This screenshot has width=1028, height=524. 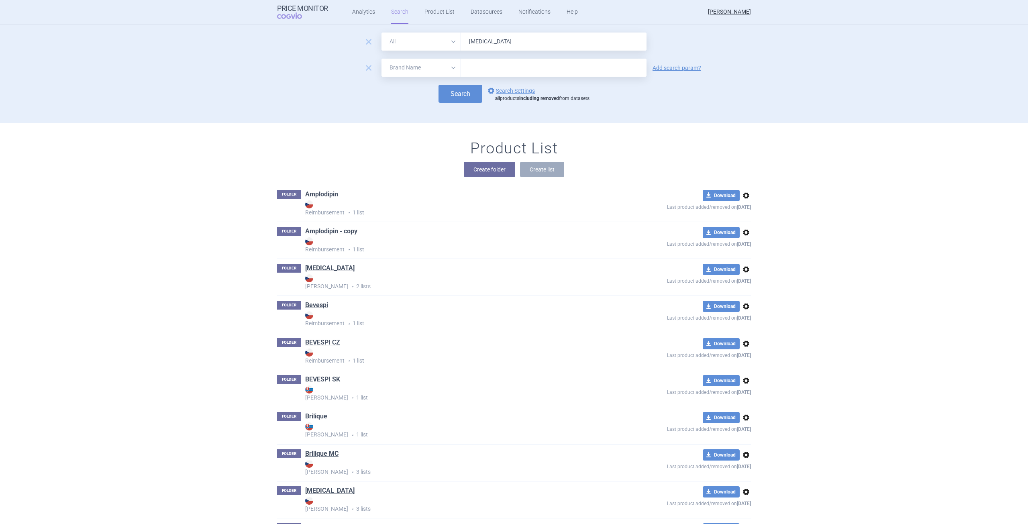 I want to click on a: Brilique, so click(x=316, y=416).